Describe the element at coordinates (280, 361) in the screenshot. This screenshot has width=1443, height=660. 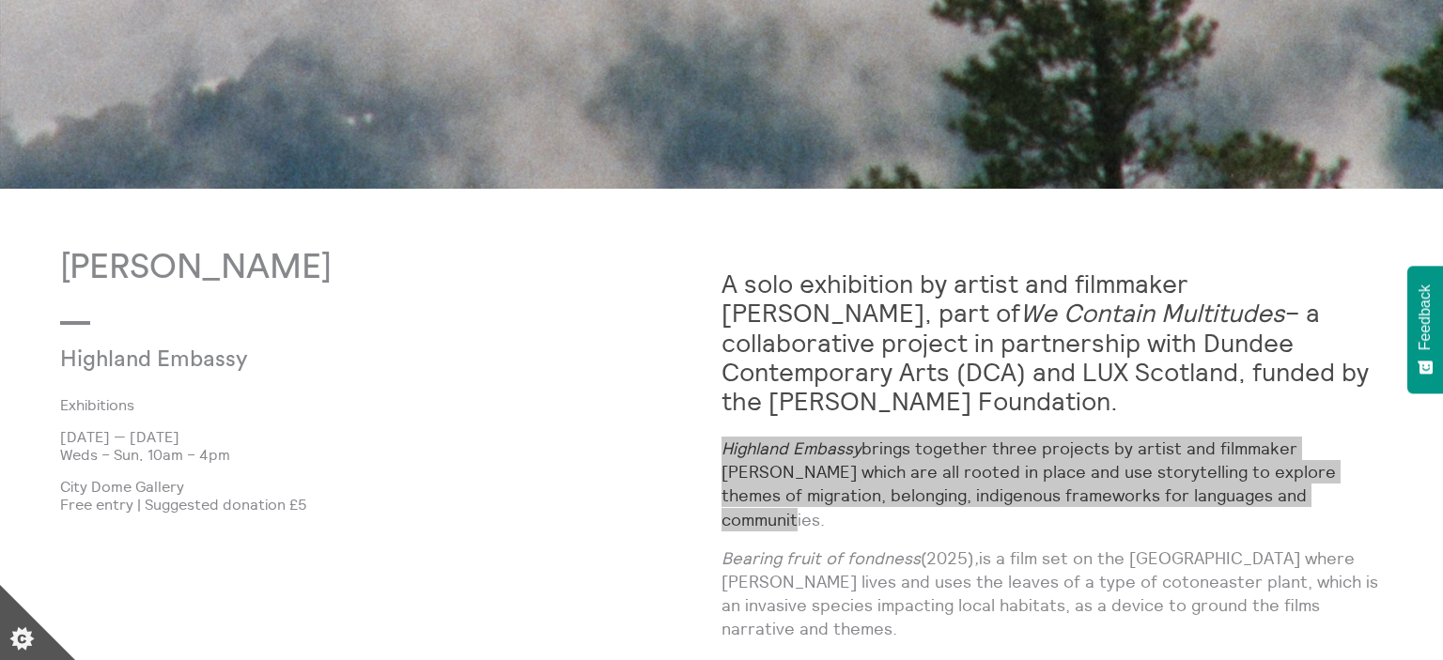
I see `p: Highland Embassy` at that location.